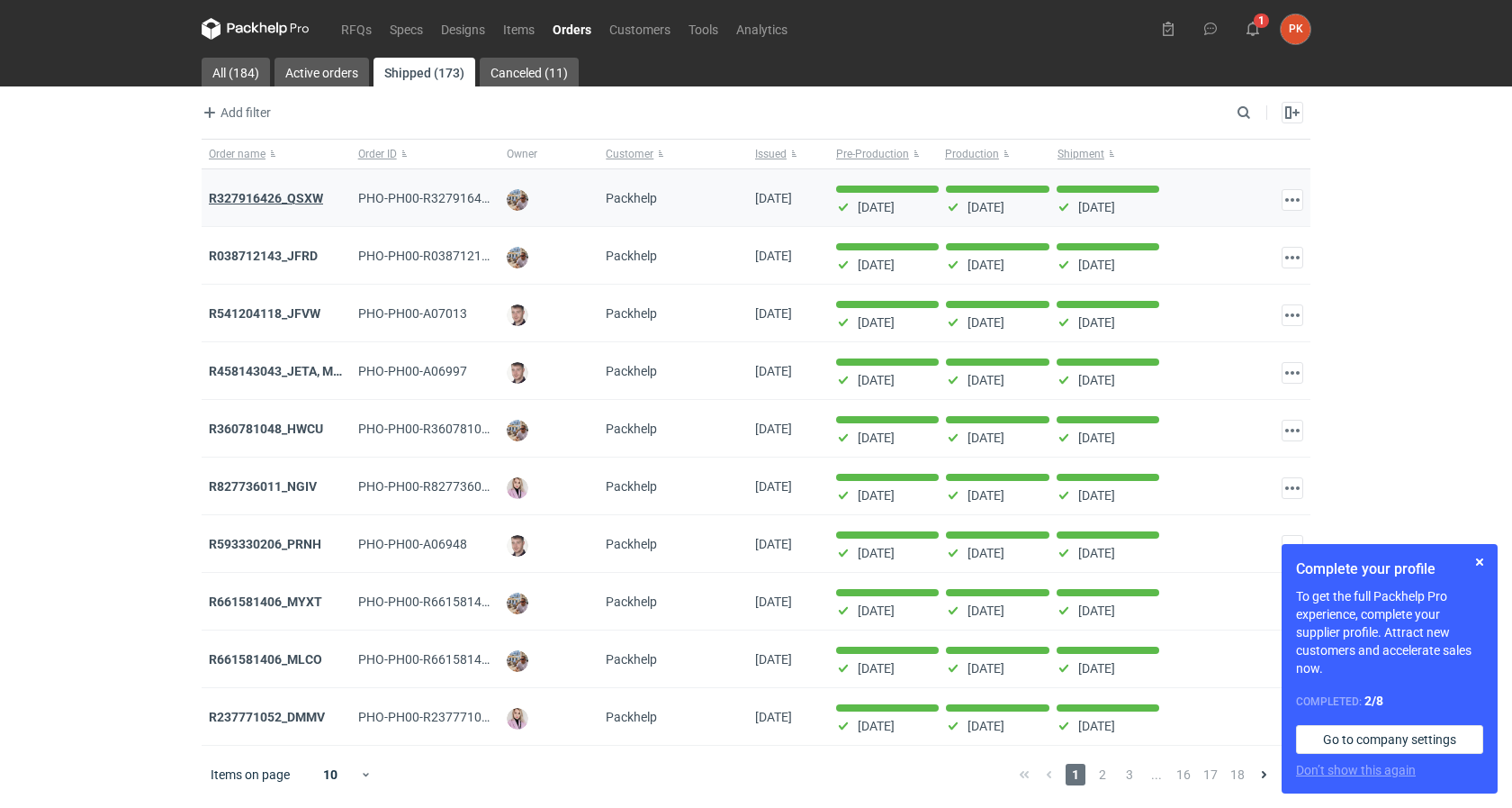 The height and width of the screenshot is (808, 1512). What do you see at coordinates (444, 256) in the screenshot?
I see `span: PHO-PH00-R038712143_JFRD` at bounding box center [444, 256].